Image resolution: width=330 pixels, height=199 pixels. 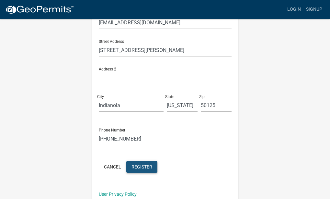 What do you see at coordinates (315, 9) in the screenshot?
I see `a: Signup` at bounding box center [315, 9].